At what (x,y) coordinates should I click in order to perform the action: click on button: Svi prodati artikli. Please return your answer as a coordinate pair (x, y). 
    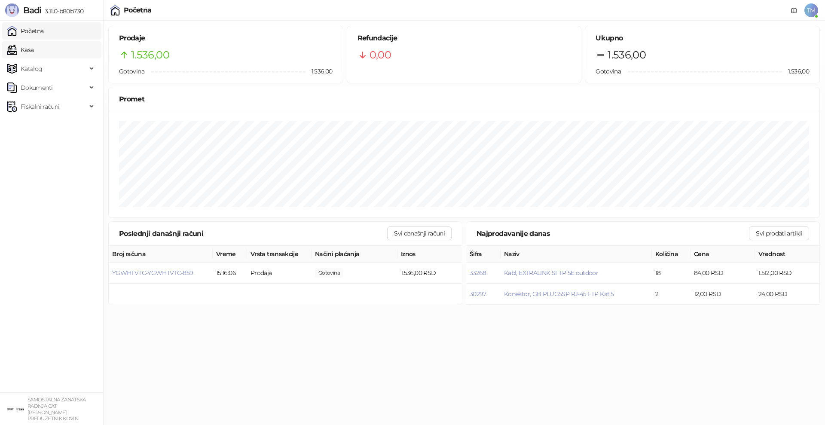
    Looking at the image, I should click on (779, 233).